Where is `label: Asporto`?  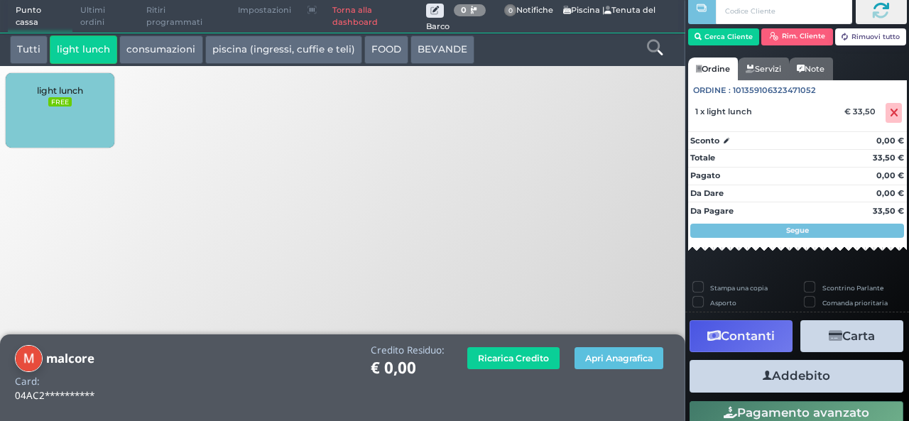 label: Asporto is located at coordinates (723, 302).